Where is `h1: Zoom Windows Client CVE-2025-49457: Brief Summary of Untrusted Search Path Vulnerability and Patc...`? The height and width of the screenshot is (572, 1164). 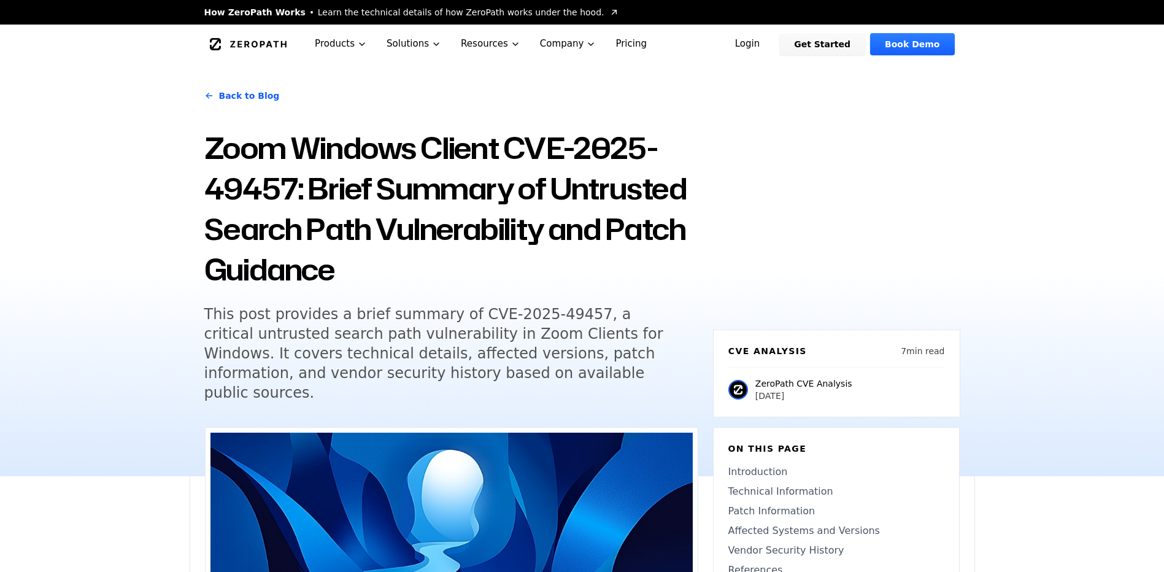
h1: Zoom Windows Client CVE-2025-49457: Brief Summary of Untrusted Search Path Vulnerability and Patc... is located at coordinates (451, 209).